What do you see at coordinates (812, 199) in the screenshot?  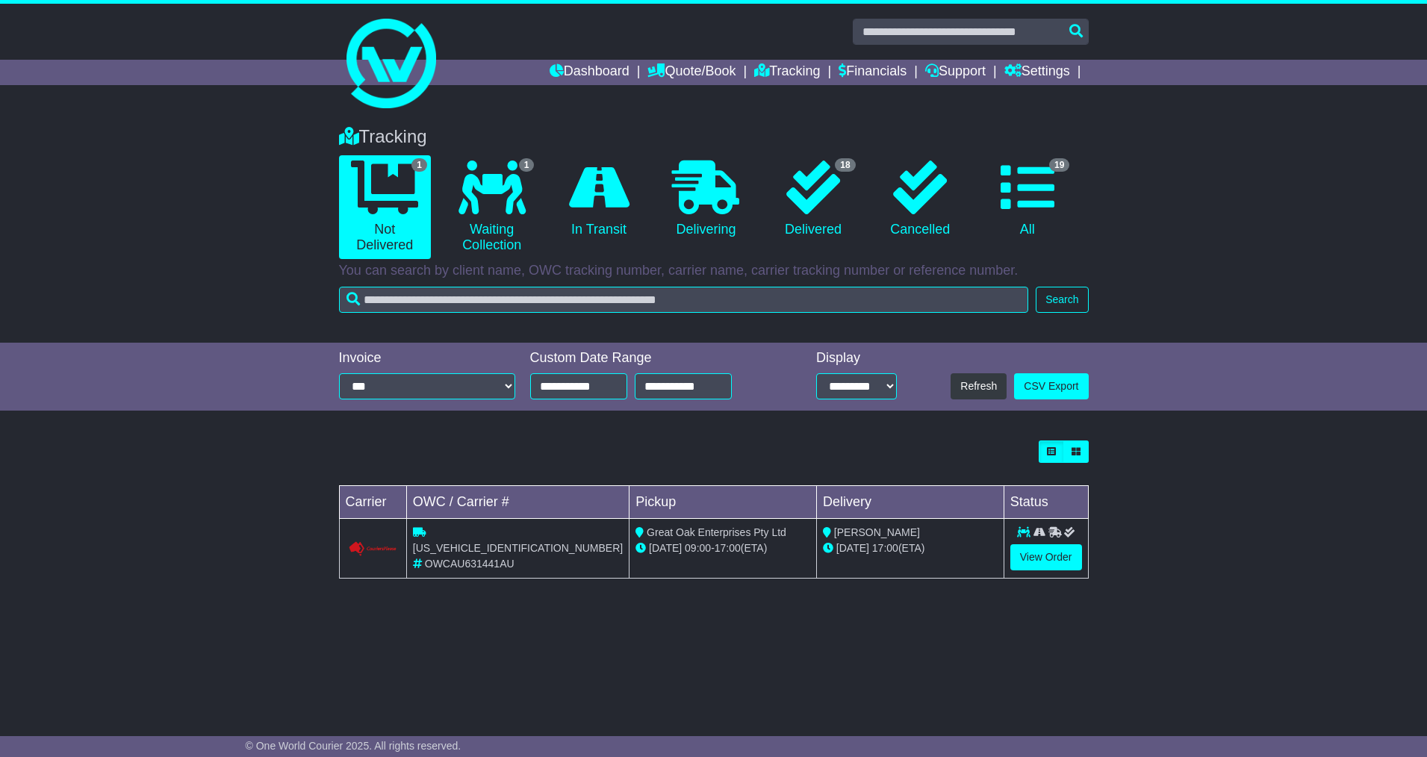 I see `a: 18 Delivered` at bounding box center [812, 199].